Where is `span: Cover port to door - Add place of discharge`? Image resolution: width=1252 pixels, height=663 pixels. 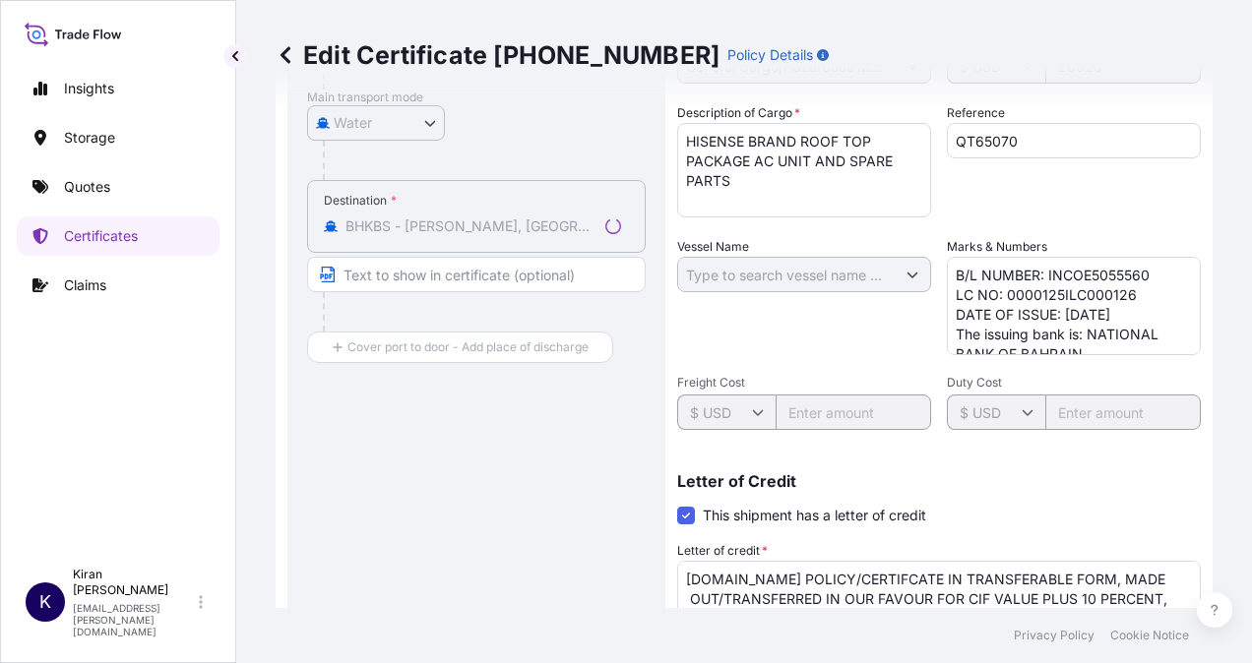
span: Cover port to door - Add place of discharge is located at coordinates (467, 347).